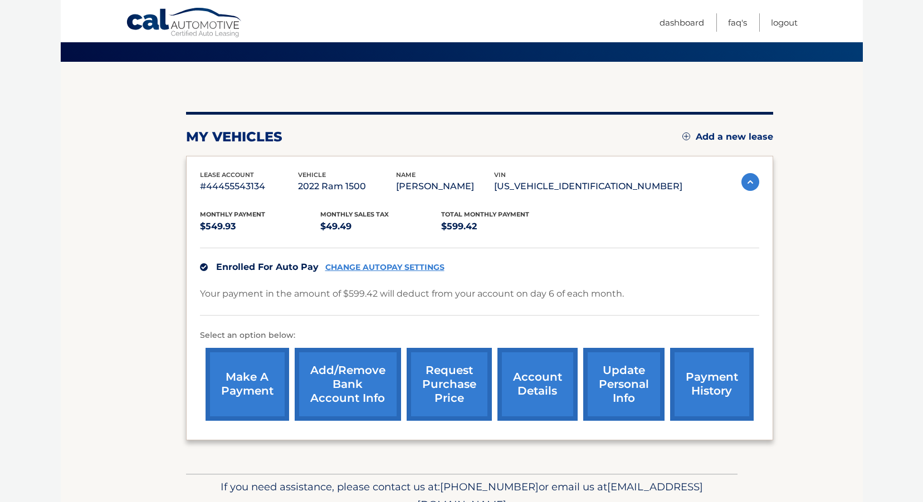 The width and height of the screenshot is (923, 502). Describe the element at coordinates (204, 267) in the screenshot. I see `img: check.svg` at that location.